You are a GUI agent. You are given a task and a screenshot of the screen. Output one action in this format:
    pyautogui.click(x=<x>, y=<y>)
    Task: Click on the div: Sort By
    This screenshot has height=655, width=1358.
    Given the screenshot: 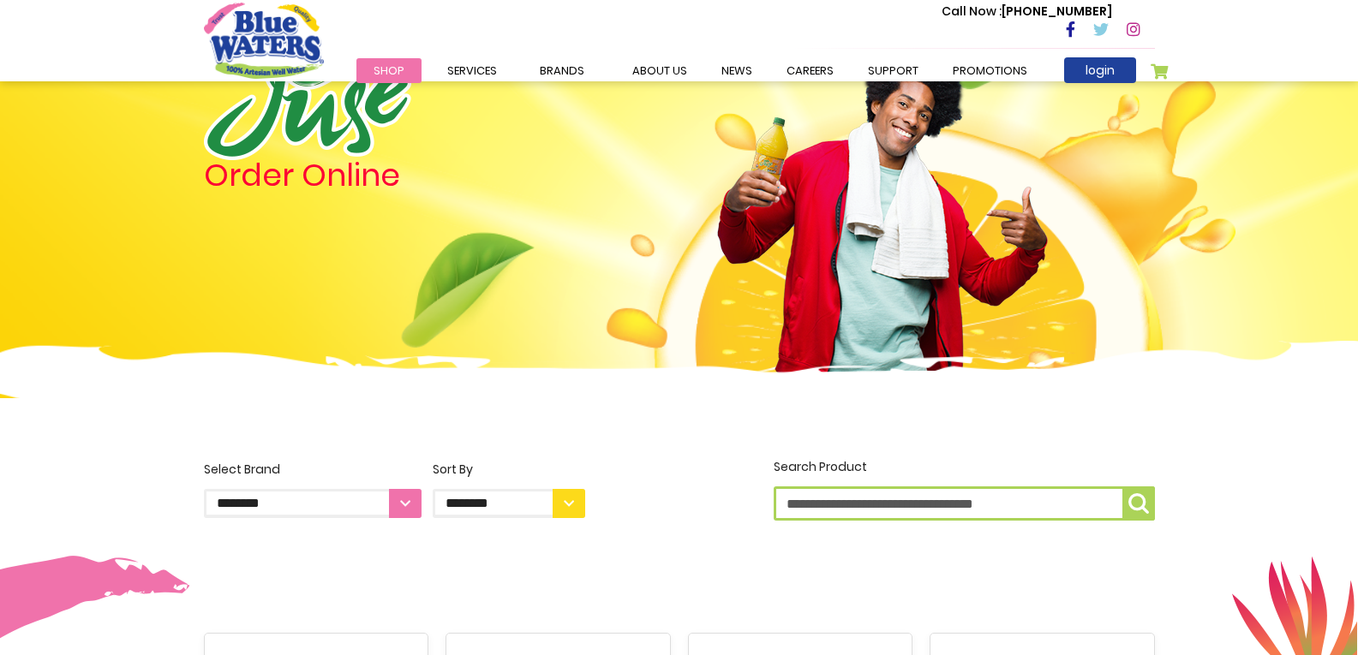 What is the action you would take?
    pyautogui.click(x=509, y=469)
    